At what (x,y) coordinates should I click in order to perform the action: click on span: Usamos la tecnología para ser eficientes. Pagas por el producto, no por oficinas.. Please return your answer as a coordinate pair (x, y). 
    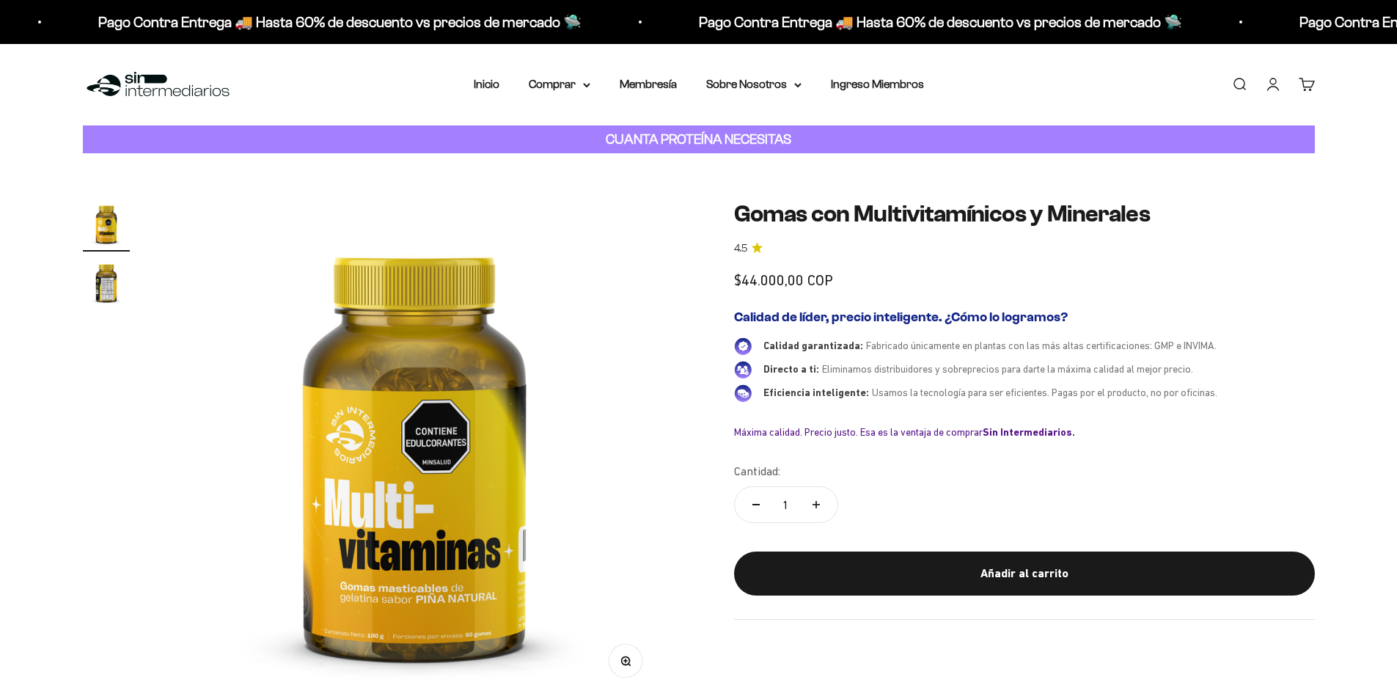
    Looking at the image, I should click on (1044, 392).